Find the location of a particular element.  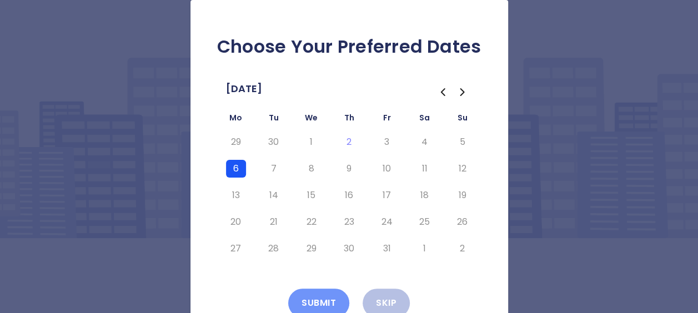

button: Sunday, October 12th, 2025 is located at coordinates (463, 169).